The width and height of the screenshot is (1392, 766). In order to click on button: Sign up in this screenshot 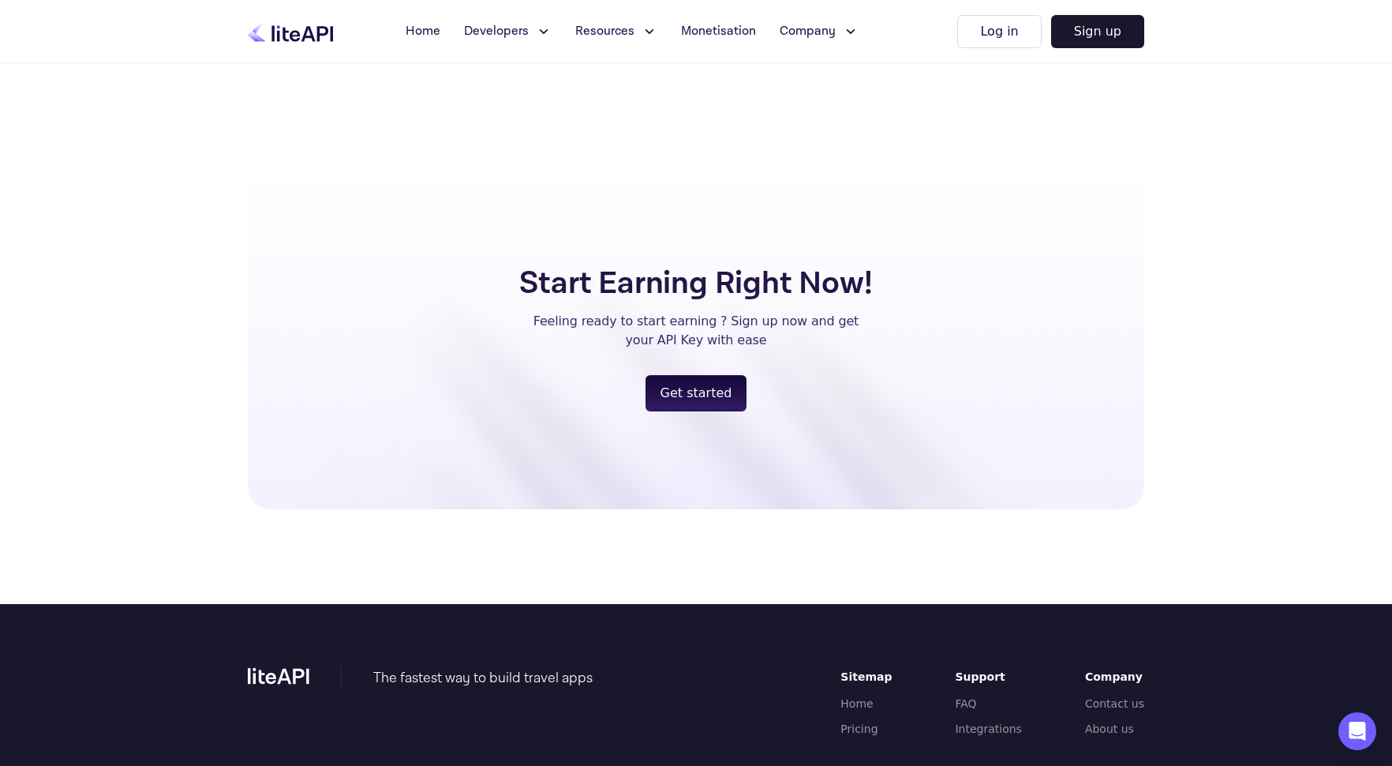, I will do `click(1098, 32)`.